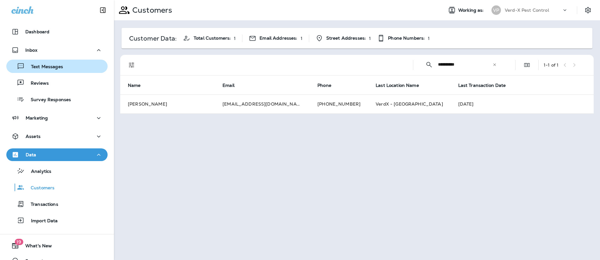 The width and height of the screenshot is (600, 260). What do you see at coordinates (153, 38) in the screenshot?
I see `p: Customer Data:` at bounding box center [153, 38].